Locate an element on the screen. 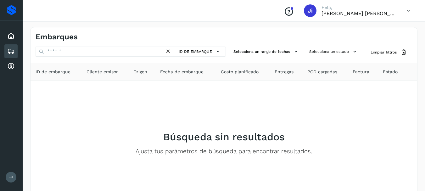 This screenshot has height=191, width=425. span: Costo planificado is located at coordinates (240, 72).